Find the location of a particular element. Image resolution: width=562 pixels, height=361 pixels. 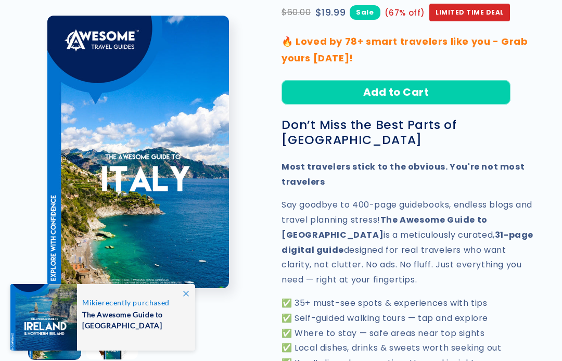

span: (67% off) is located at coordinates (405, 12).